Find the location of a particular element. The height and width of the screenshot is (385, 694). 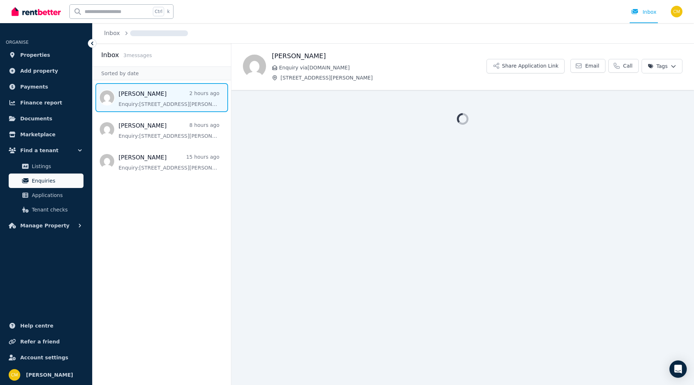

span: Enquiries is located at coordinates (56, 181).